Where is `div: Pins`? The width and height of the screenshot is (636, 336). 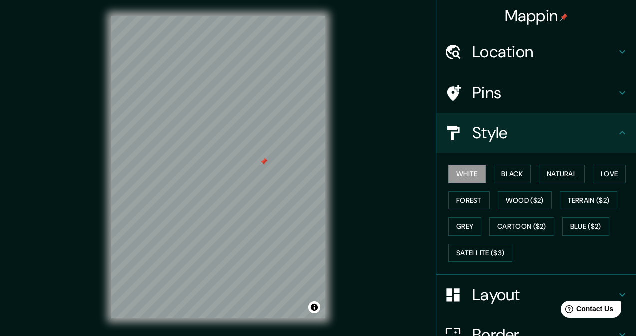 div: Pins is located at coordinates (536, 93).